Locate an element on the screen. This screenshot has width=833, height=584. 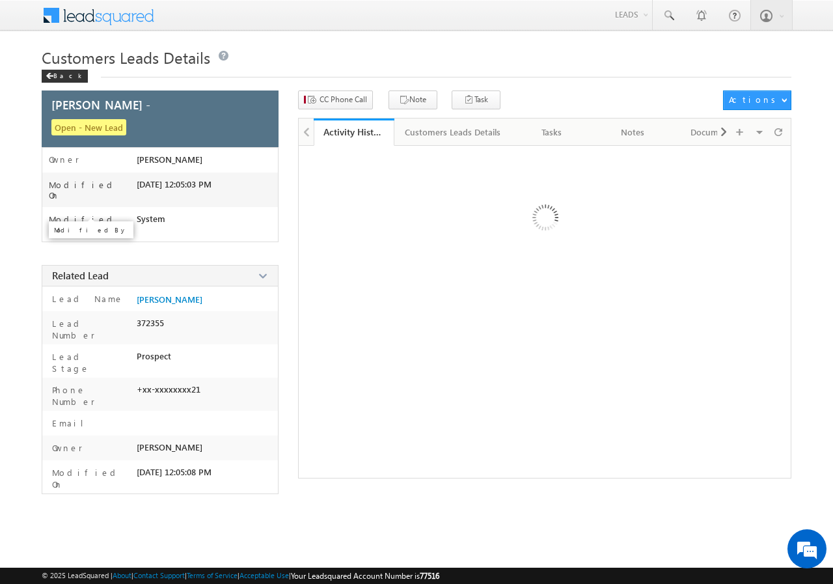
a: Contact Support is located at coordinates (159, 575).